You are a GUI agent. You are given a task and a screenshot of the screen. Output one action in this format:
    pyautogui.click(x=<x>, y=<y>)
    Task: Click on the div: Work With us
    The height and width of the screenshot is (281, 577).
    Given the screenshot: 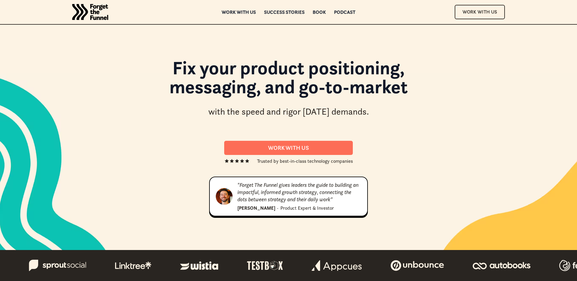 What is the action you would take?
    pyautogui.click(x=288, y=148)
    